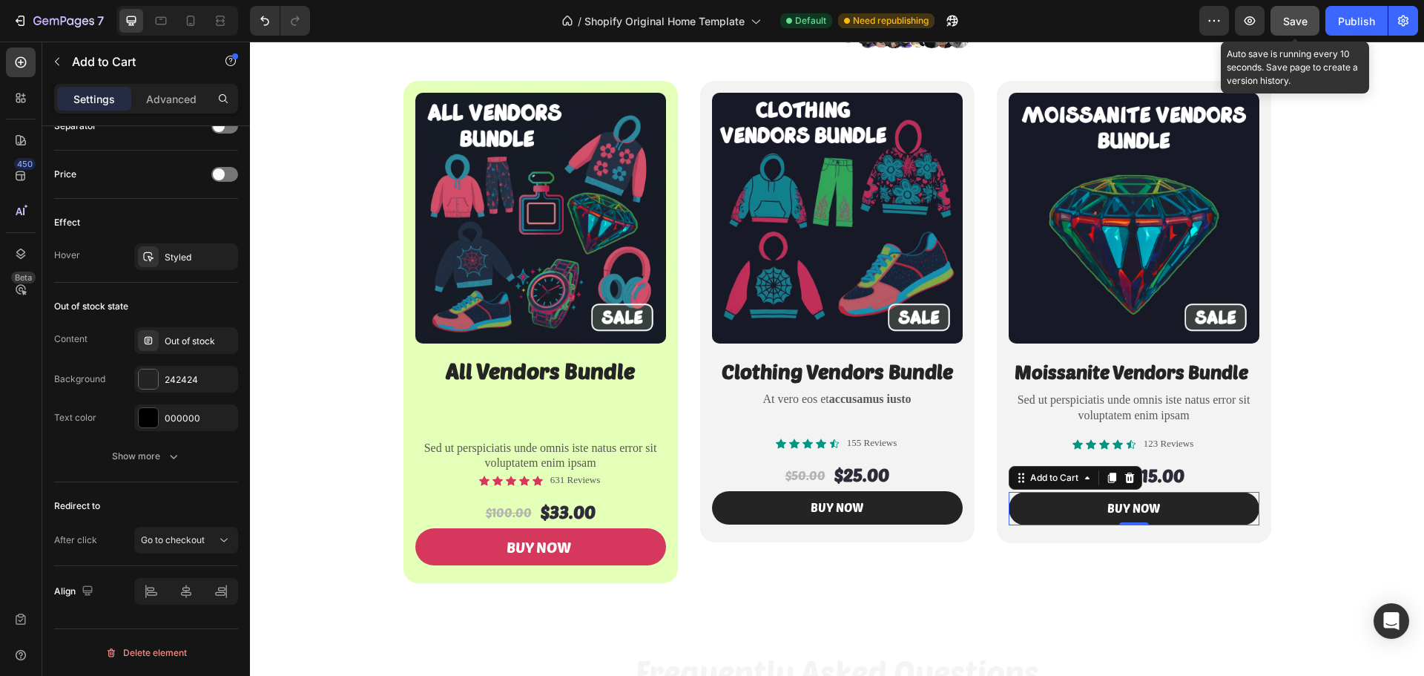 This screenshot has height=676, width=1424. What do you see at coordinates (1391, 621) in the screenshot?
I see `div: Open Intercom Messenger` at bounding box center [1391, 621].